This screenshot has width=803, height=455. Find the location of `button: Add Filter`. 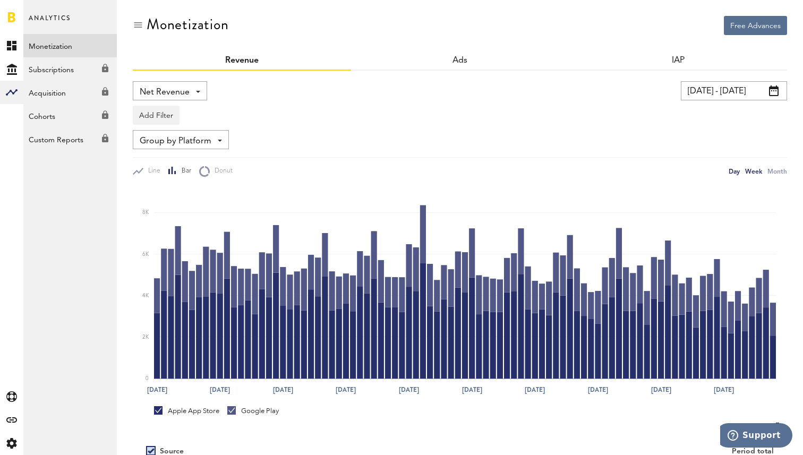

button: Add Filter is located at coordinates (156, 115).